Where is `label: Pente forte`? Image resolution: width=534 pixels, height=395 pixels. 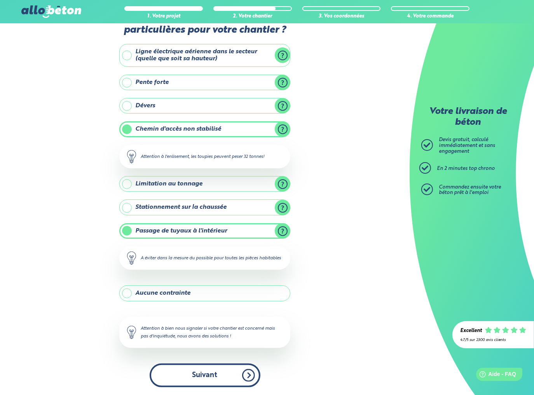
label: Pente forte is located at coordinates (205, 82).